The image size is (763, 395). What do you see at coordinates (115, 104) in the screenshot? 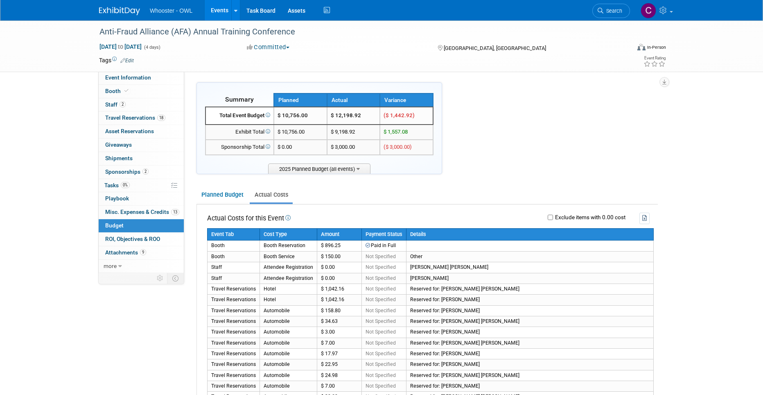
I see `span: Staff` at bounding box center [115, 104].